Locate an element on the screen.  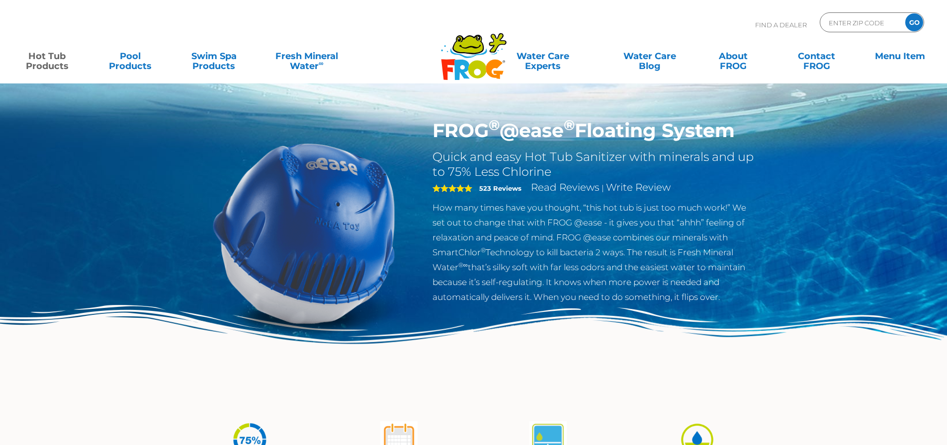
img: hot-tub-product-atease-system.png is located at coordinates (304, 233).